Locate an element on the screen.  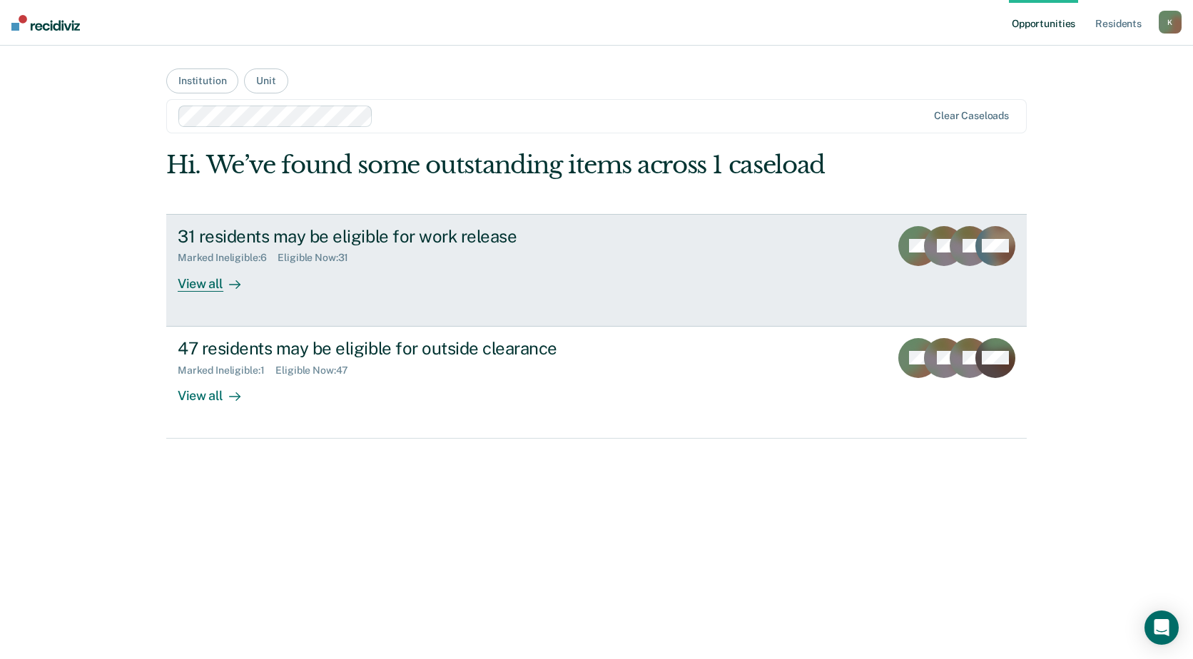
div: 47 residents may be eligible for outside clearance is located at coordinates (428, 348).